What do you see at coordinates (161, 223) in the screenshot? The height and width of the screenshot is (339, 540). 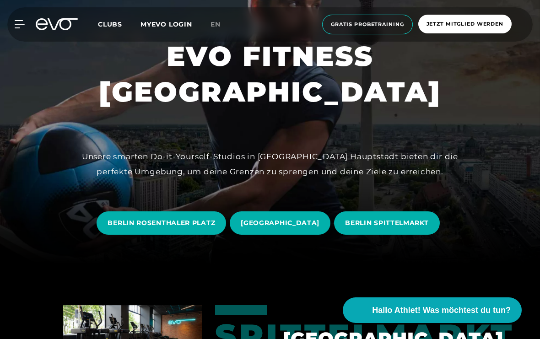 I see `span: BERLIN ROSENTHALER PLATZ` at bounding box center [161, 223].